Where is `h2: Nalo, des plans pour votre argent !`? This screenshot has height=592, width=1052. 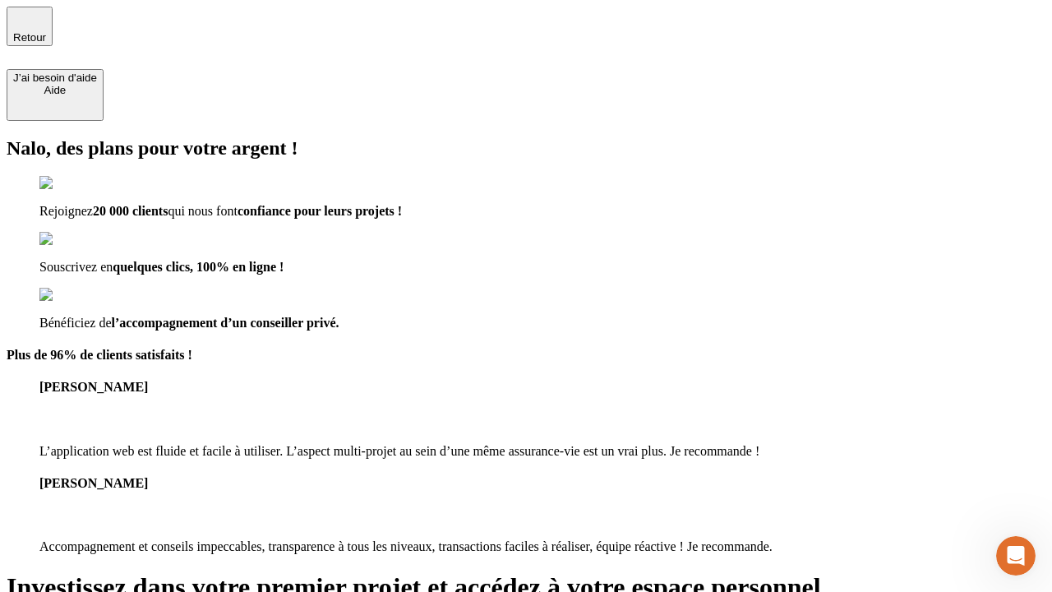
h2: Nalo, des plans pour votre argent ! is located at coordinates (526, 148).